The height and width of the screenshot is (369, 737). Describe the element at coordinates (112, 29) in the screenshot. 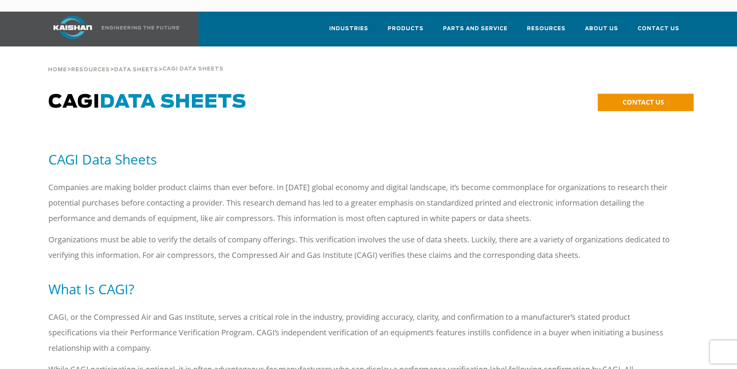

I see `a: Kaishan USA` at that location.